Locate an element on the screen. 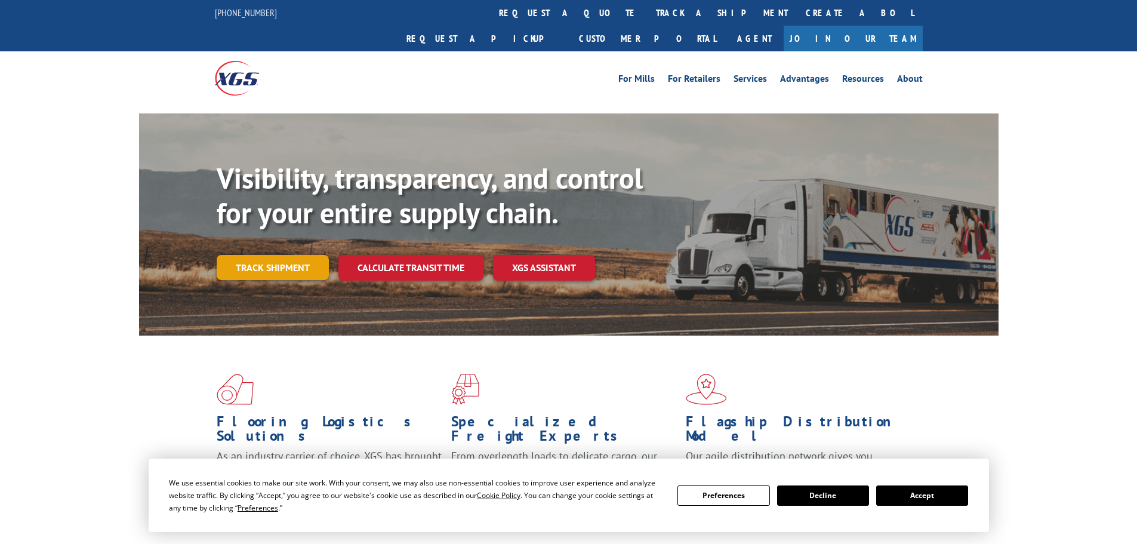 The width and height of the screenshot is (1137, 544). img: xgs-icon-flagship-distribution-model-red is located at coordinates (706, 389).